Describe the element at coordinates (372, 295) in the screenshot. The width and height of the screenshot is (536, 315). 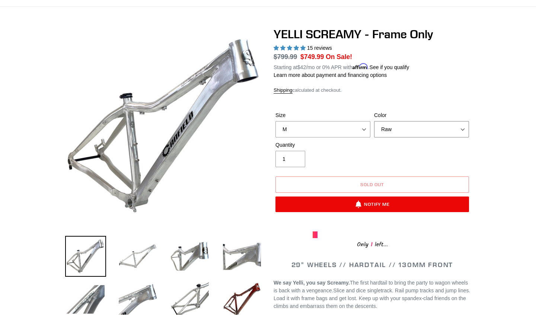
I see `p: Slice and dice singletrack. Rail pump tracks and jump lines. Load it with frame bags and get lost...` at that location.